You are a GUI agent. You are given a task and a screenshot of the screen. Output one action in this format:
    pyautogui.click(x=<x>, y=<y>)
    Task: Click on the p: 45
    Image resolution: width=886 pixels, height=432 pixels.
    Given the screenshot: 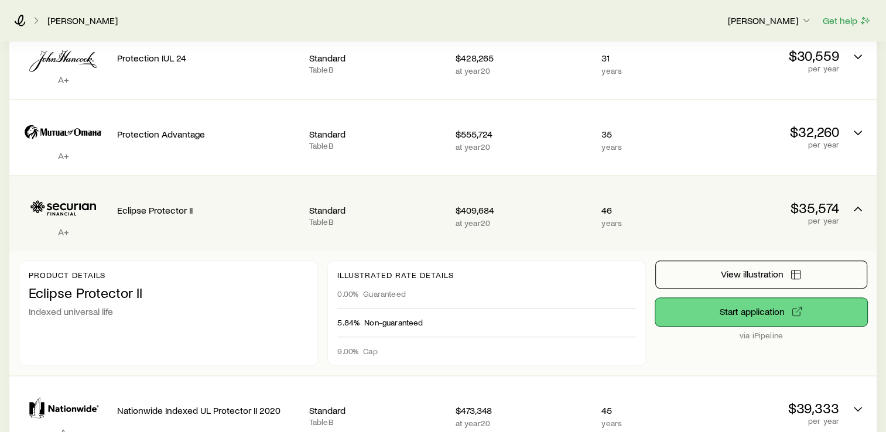 What is the action you would take?
    pyautogui.click(x=647, y=410)
    